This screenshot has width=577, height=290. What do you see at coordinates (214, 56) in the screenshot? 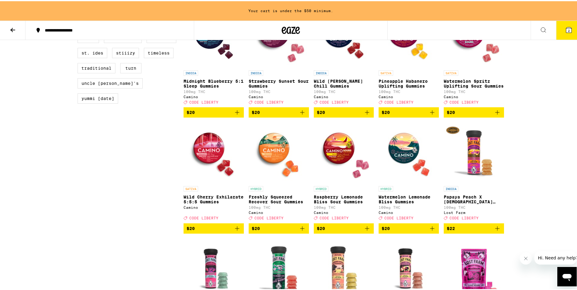
I see `a: Open page for Midnight Blueberry 5:1 Sleep Gummies from Camino` at bounding box center [214, 56].